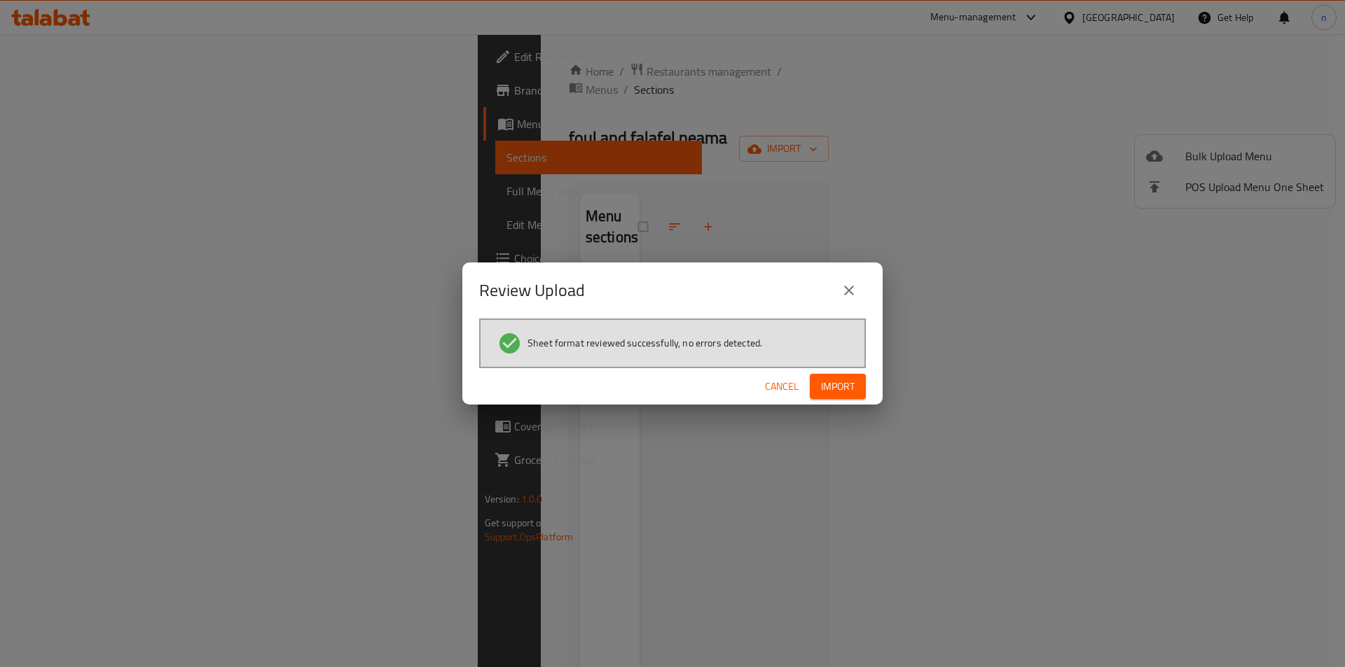 The height and width of the screenshot is (667, 1345). I want to click on span: Import, so click(838, 387).